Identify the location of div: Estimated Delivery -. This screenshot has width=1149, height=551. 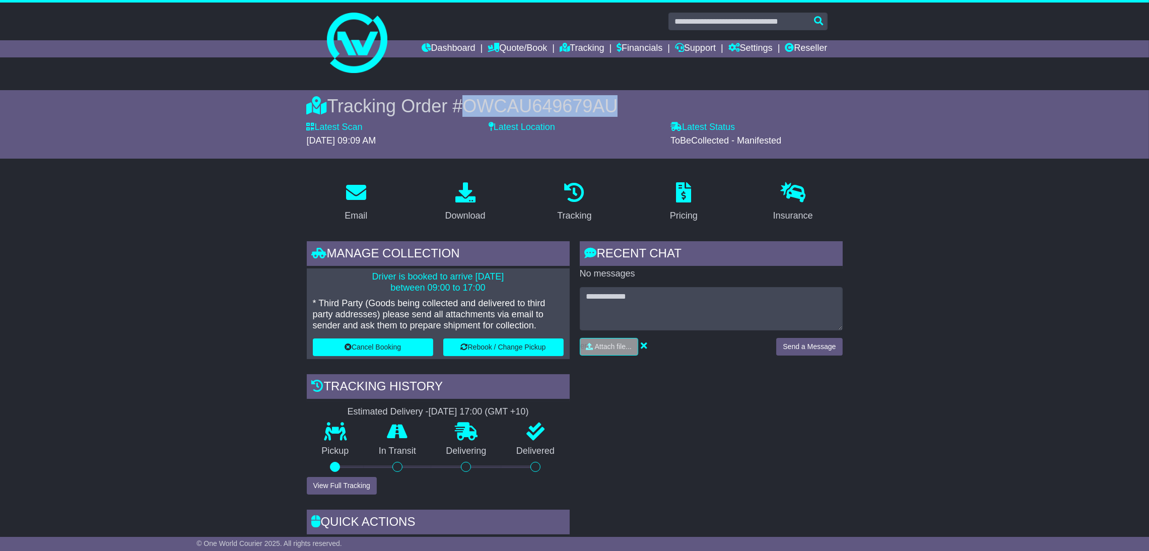
(438, 412).